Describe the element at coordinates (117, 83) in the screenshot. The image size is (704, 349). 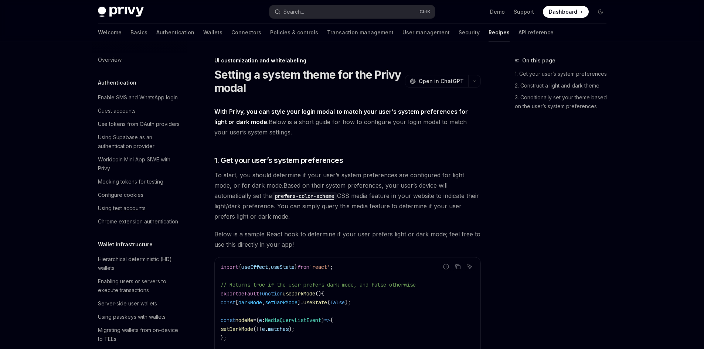
I see `h5: Authentication` at that location.